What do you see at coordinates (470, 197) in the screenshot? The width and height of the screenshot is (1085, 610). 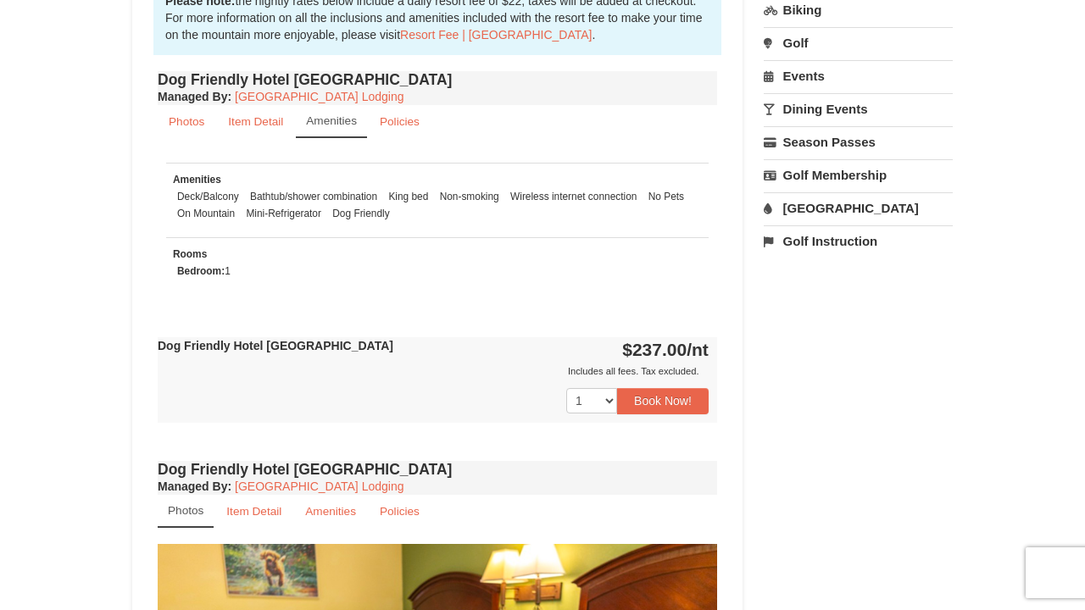 I see `li: Non-smoking` at bounding box center [470, 197].